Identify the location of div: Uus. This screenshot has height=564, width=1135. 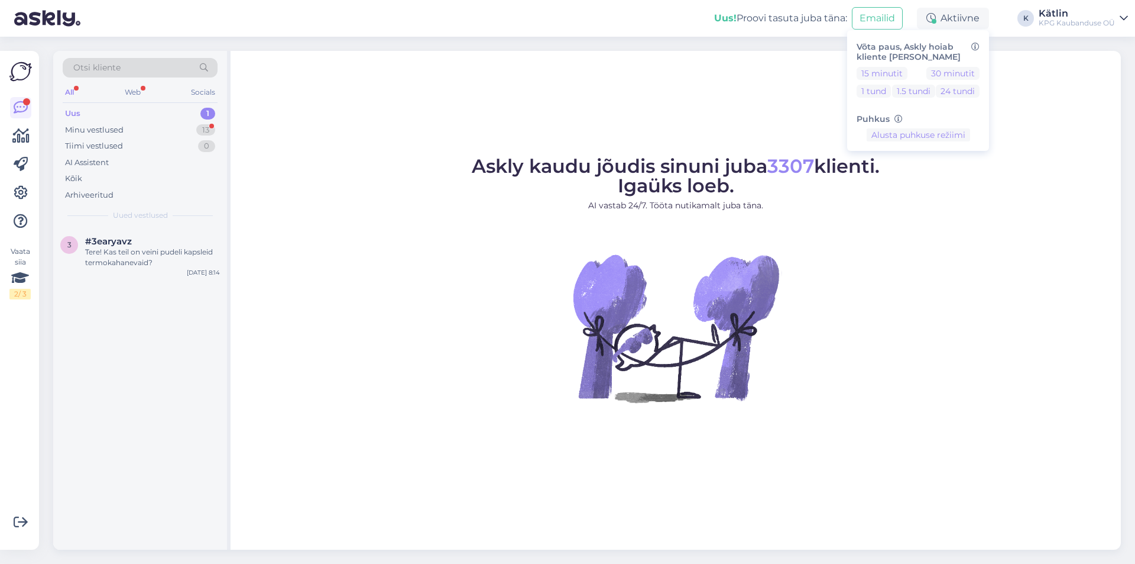
(73, 114).